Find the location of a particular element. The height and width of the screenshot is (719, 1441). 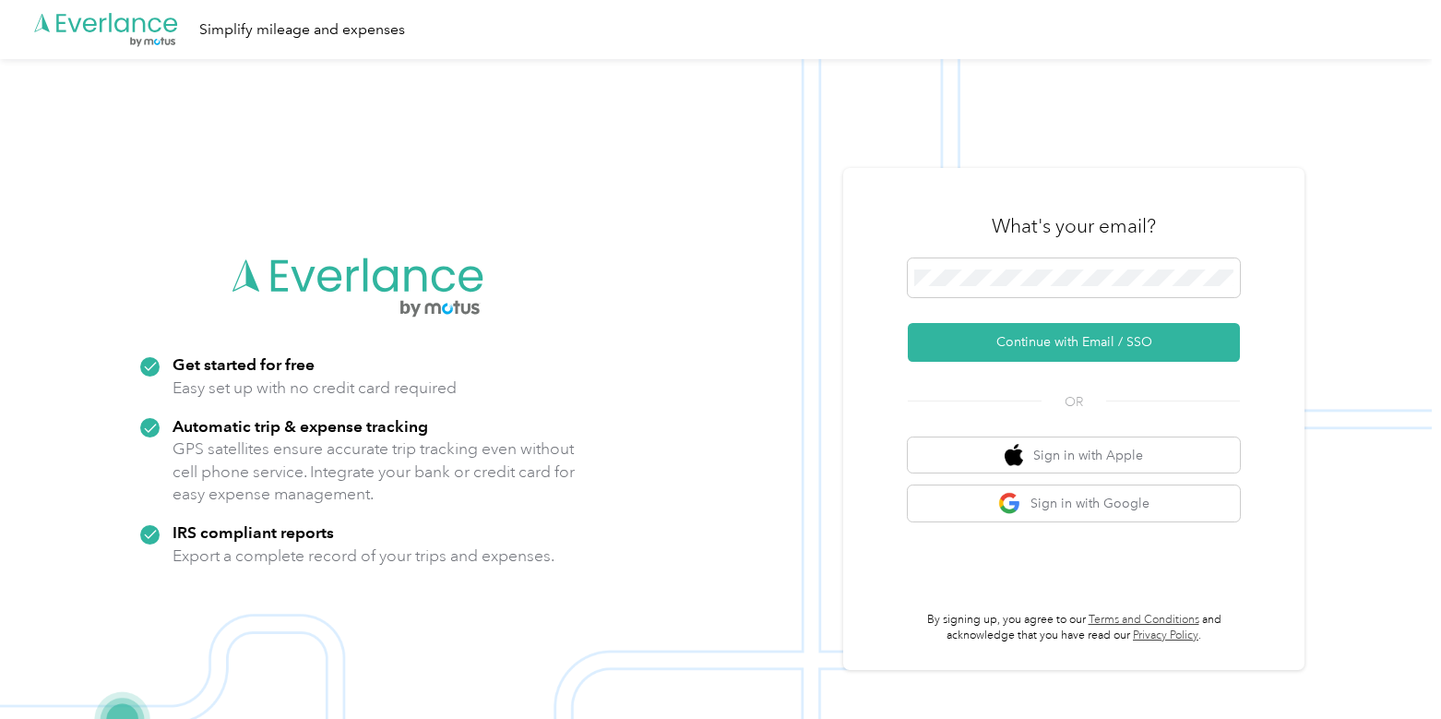

img: google logo is located at coordinates (1009, 503).